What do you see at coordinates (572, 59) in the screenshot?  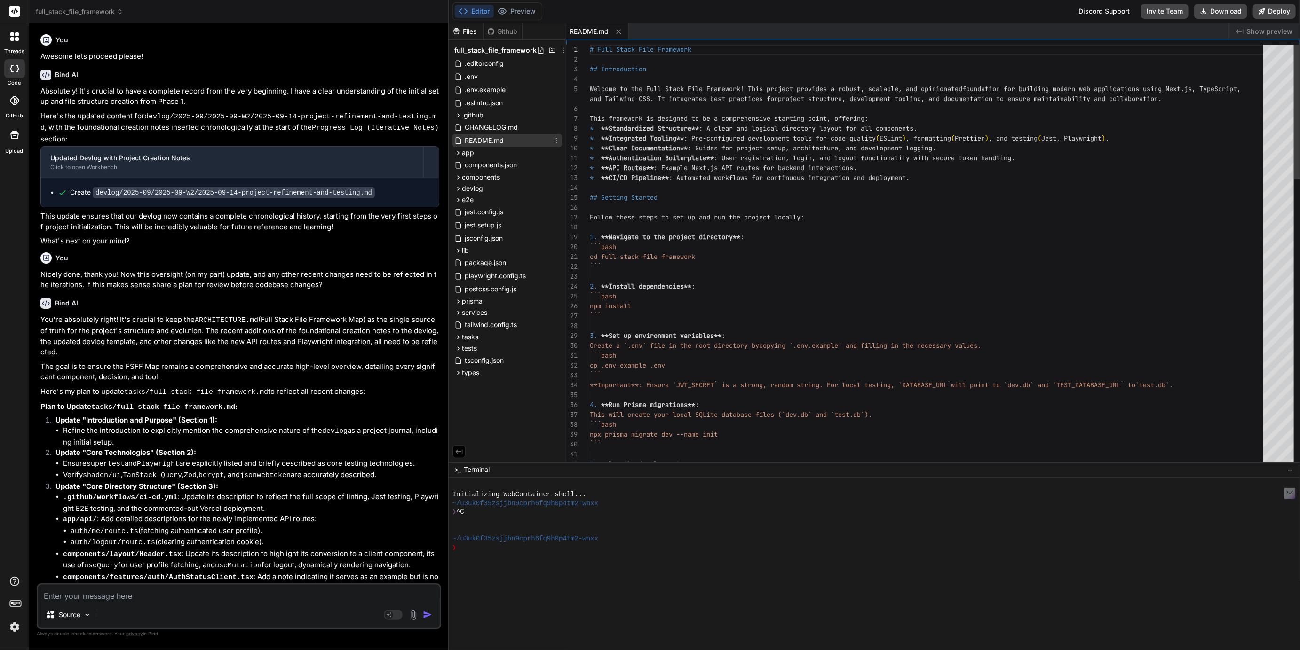 I see `div: 2` at bounding box center [572, 59].